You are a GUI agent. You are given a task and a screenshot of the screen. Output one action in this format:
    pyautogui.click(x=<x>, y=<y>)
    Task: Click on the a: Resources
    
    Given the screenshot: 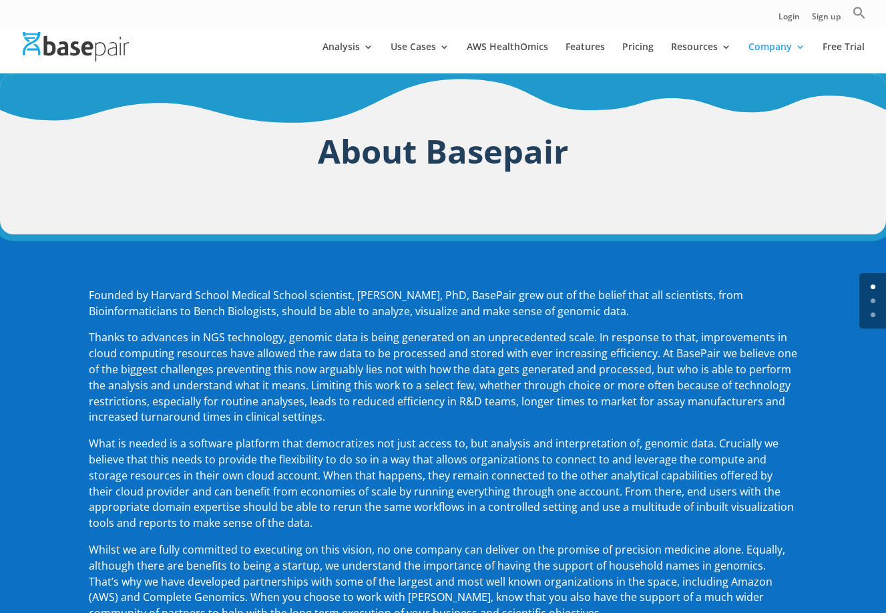 What is the action you would take?
    pyautogui.click(x=701, y=57)
    